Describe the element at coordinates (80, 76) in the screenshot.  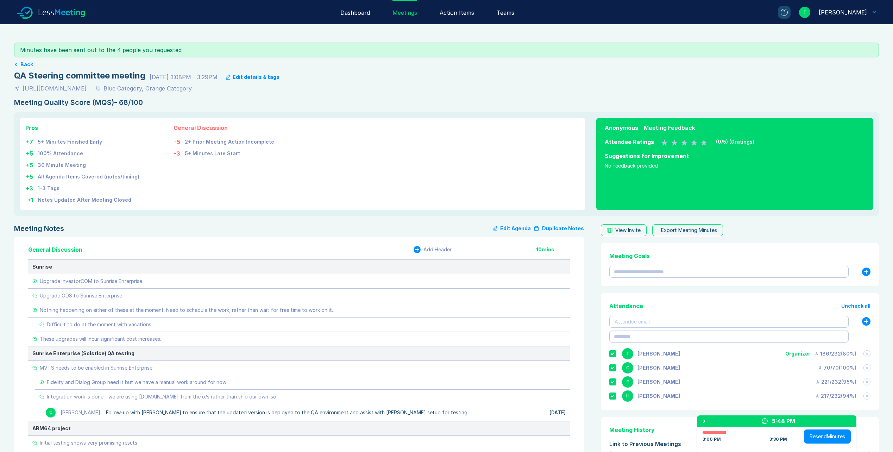
I see `div: QA Steering committee meeting` at that location.